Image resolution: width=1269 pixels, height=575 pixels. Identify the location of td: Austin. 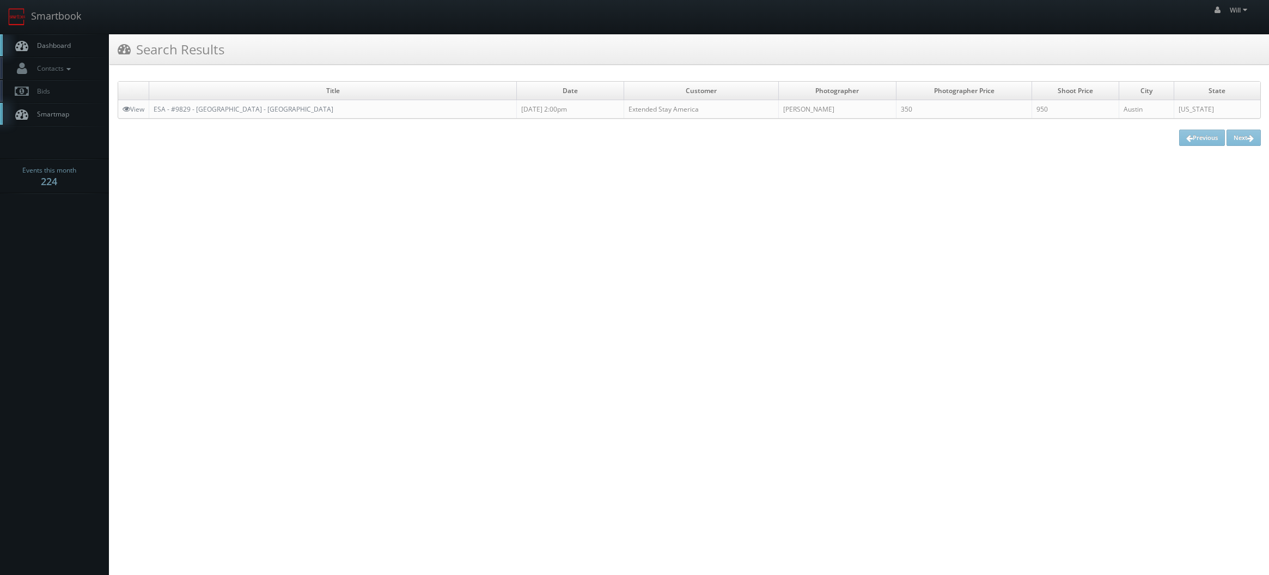
(1146, 109).